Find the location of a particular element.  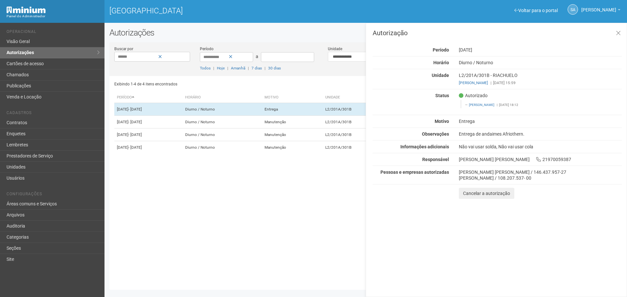

a: SA is located at coordinates (572, 9).